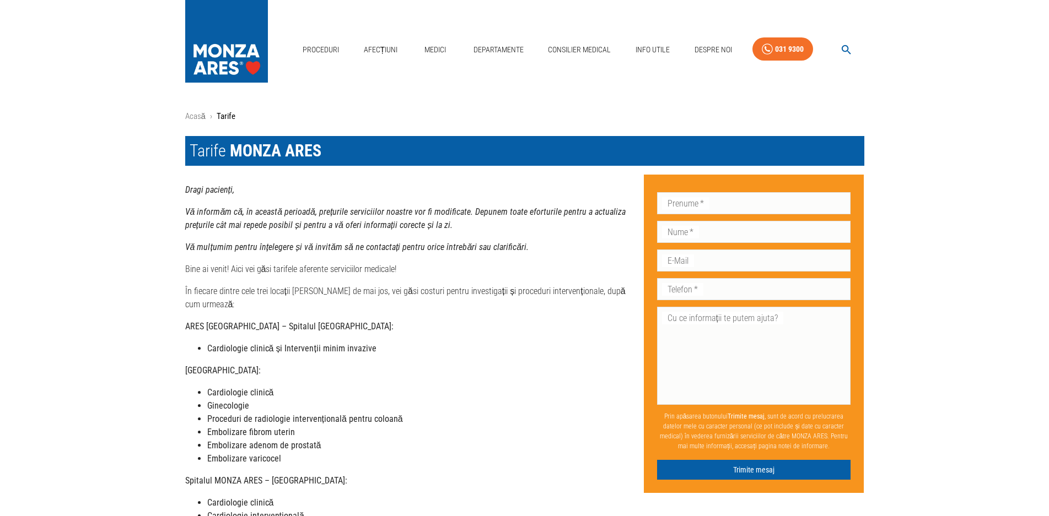  What do you see at coordinates (783, 49) in the screenshot?
I see `a: 031 9300` at bounding box center [783, 49].